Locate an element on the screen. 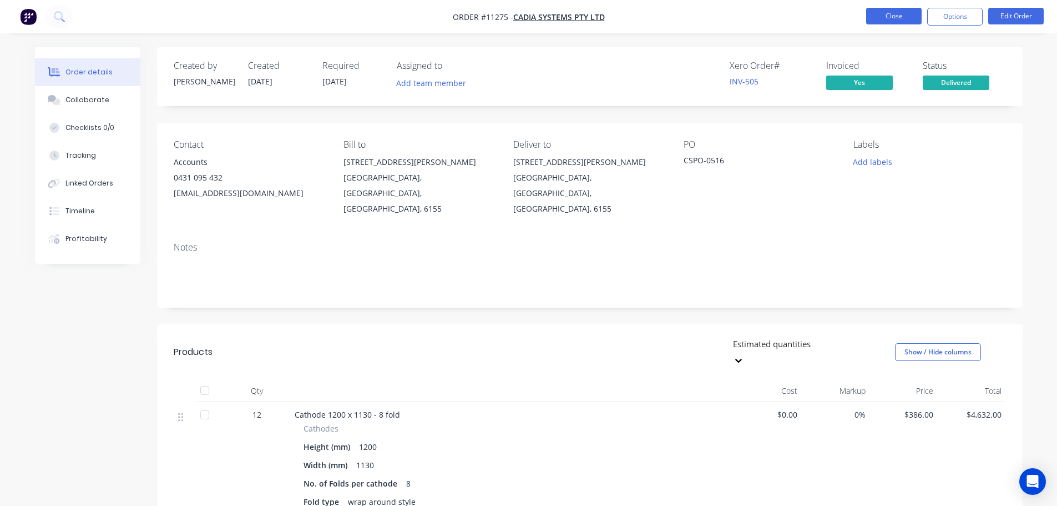 Image resolution: width=1057 pixels, height=506 pixels. button: Timeline is located at coordinates (88, 211).